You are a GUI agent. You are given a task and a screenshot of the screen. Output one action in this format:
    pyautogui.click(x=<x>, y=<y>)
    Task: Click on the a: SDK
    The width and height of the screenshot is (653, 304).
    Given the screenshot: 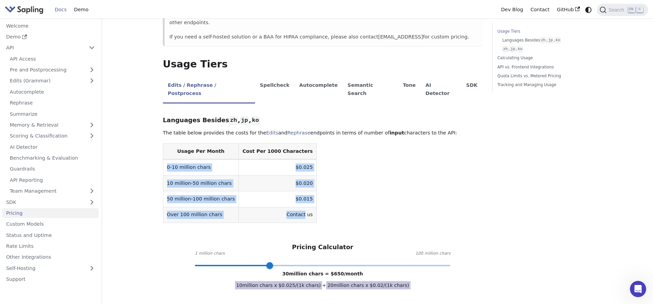 What is the action you would take?
    pyautogui.click(x=44, y=202)
    